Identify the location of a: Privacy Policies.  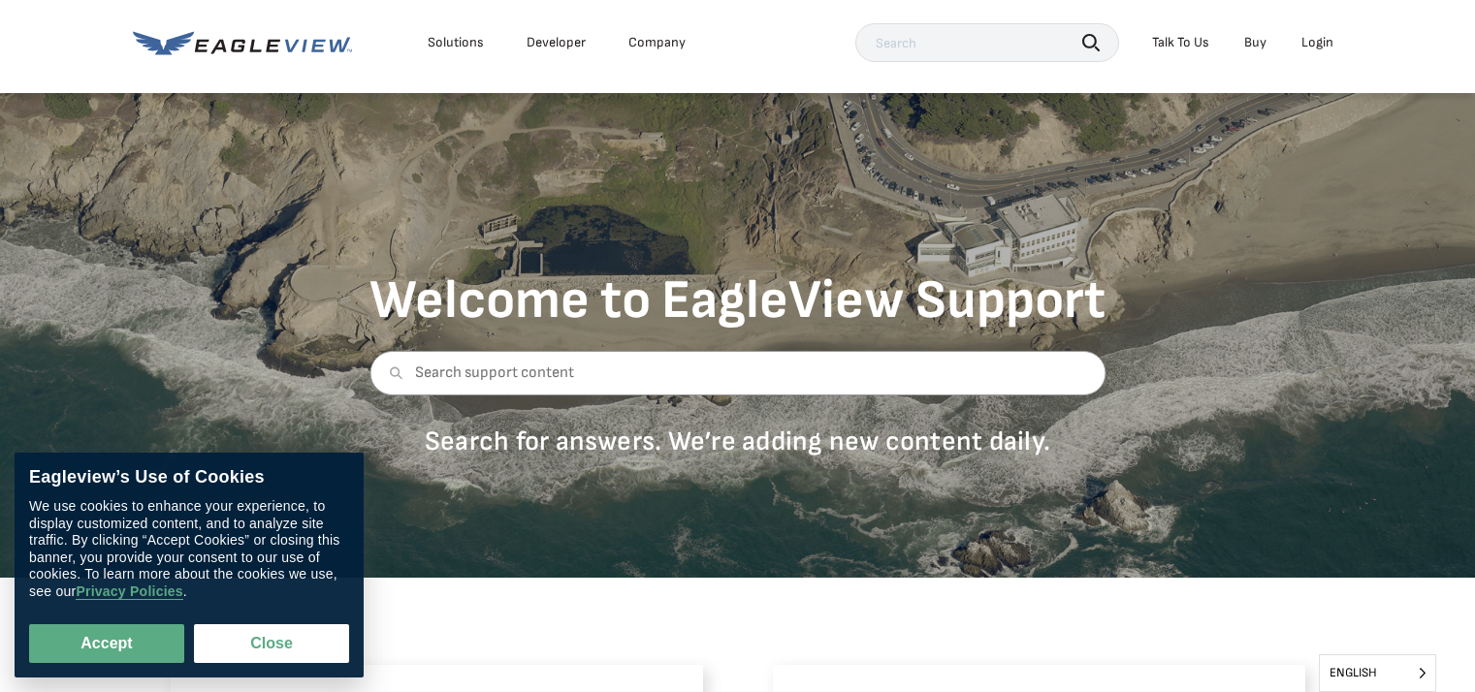
(129, 592).